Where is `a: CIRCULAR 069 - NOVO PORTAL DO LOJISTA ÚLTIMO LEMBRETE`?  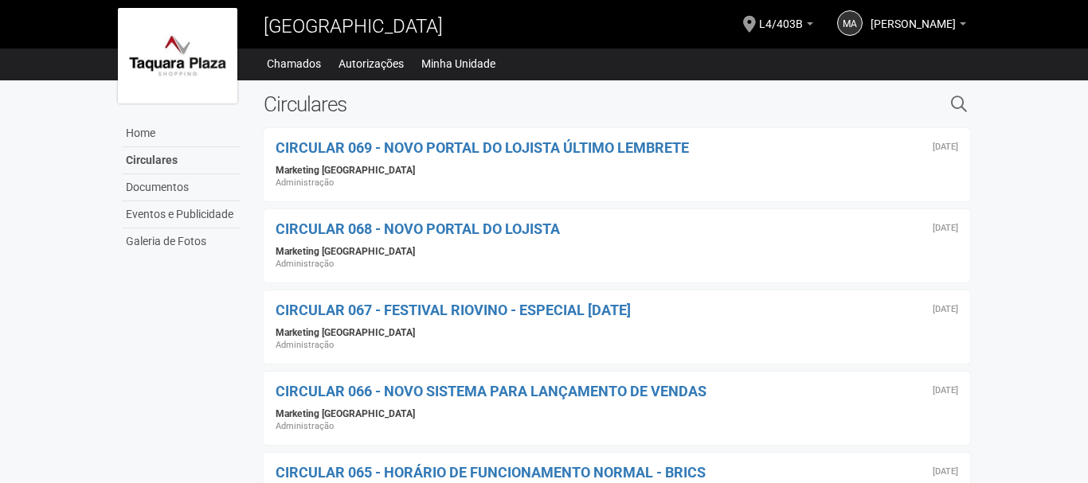 a: CIRCULAR 069 - NOVO PORTAL DO LOJISTA ÚLTIMO LEMBRETE is located at coordinates (482, 147).